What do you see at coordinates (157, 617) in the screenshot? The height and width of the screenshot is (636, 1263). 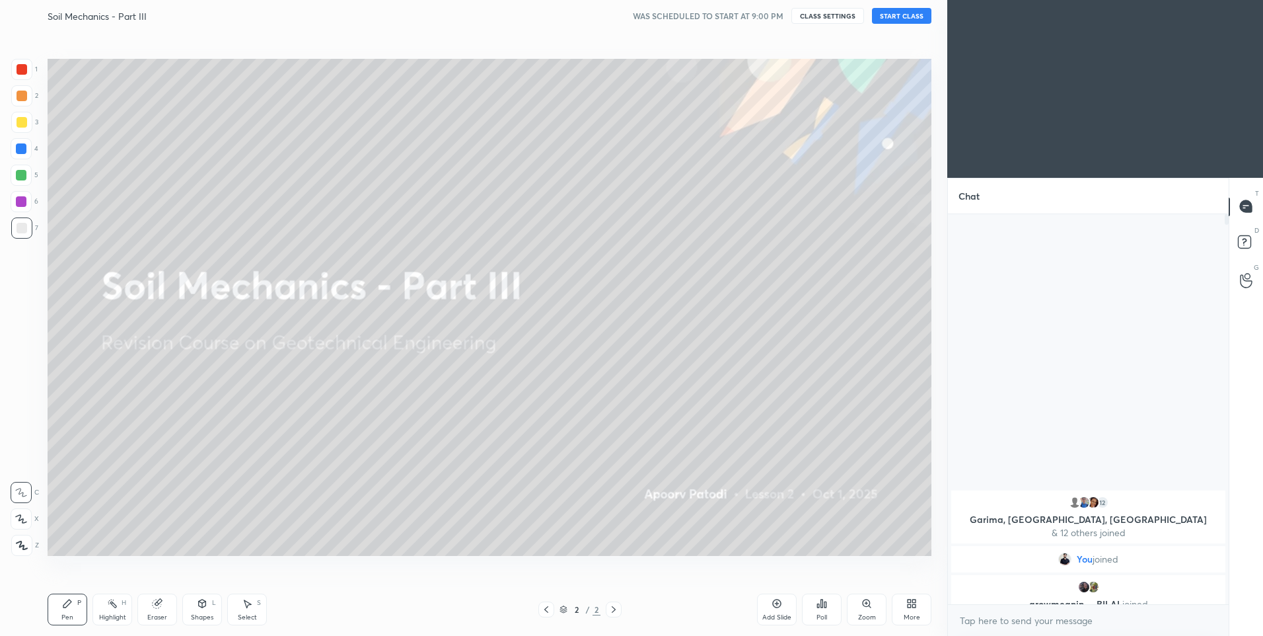 I see `div: Eraser` at bounding box center [157, 617].